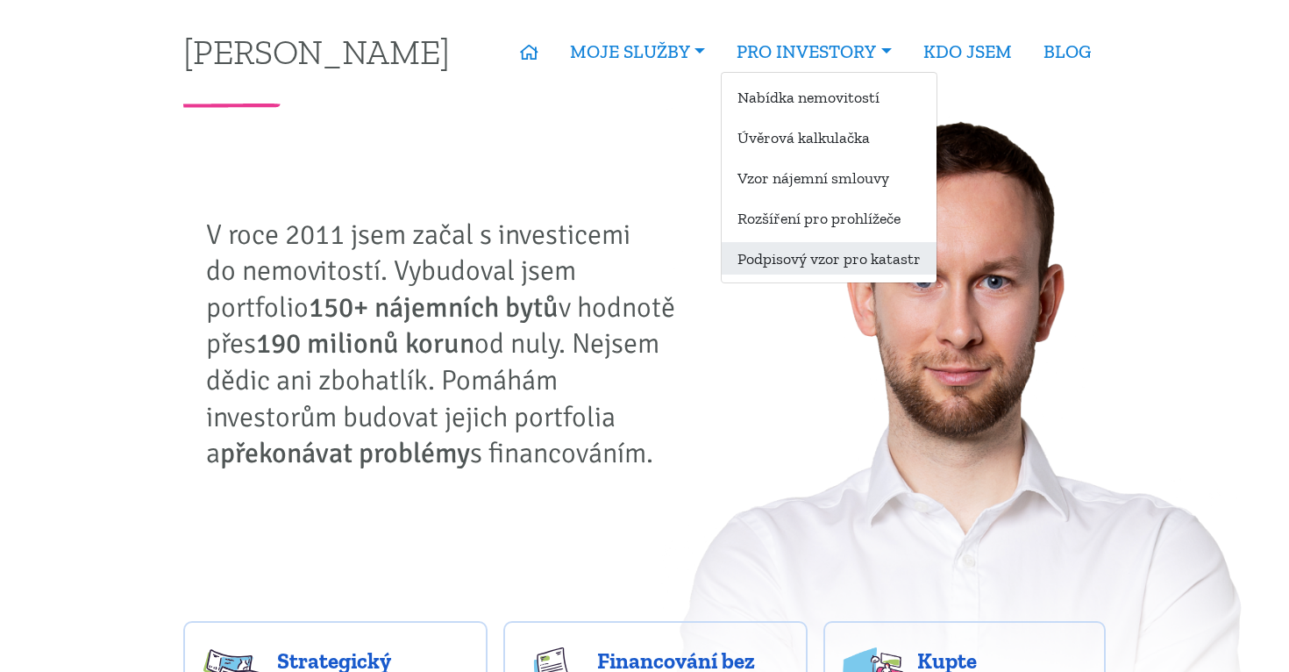 The width and height of the screenshot is (1289, 672). I want to click on a: Úvěrová kalkulačka, so click(829, 137).